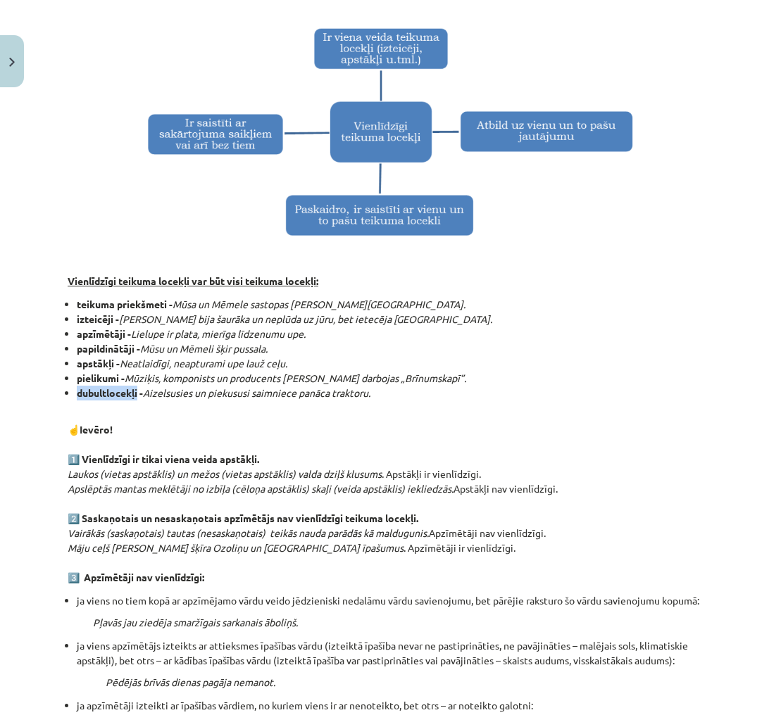  Describe the element at coordinates (195, 622) in the screenshot. I see `em: Pļavās jau ziedēja smaržīgais sarkanais āboliņš.` at that location.